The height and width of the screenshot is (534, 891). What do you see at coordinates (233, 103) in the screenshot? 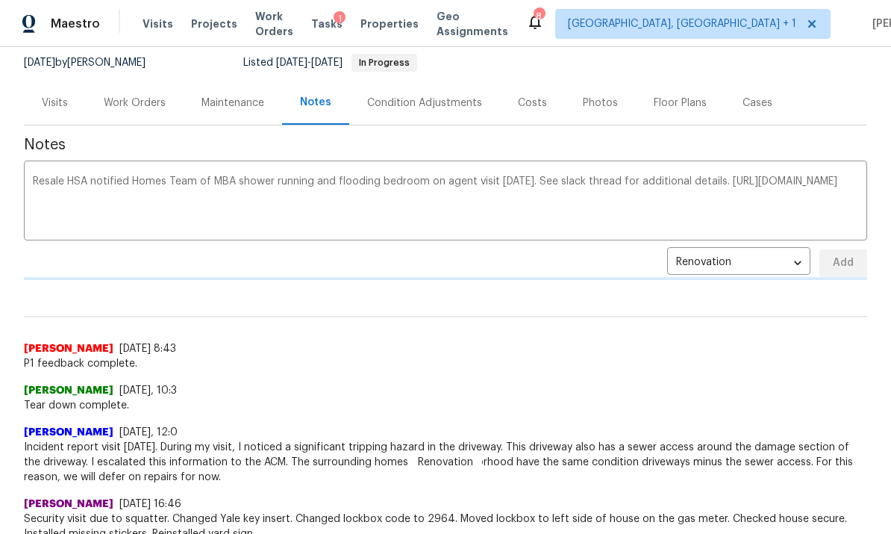
I see `div: Maintenance` at bounding box center [233, 103].